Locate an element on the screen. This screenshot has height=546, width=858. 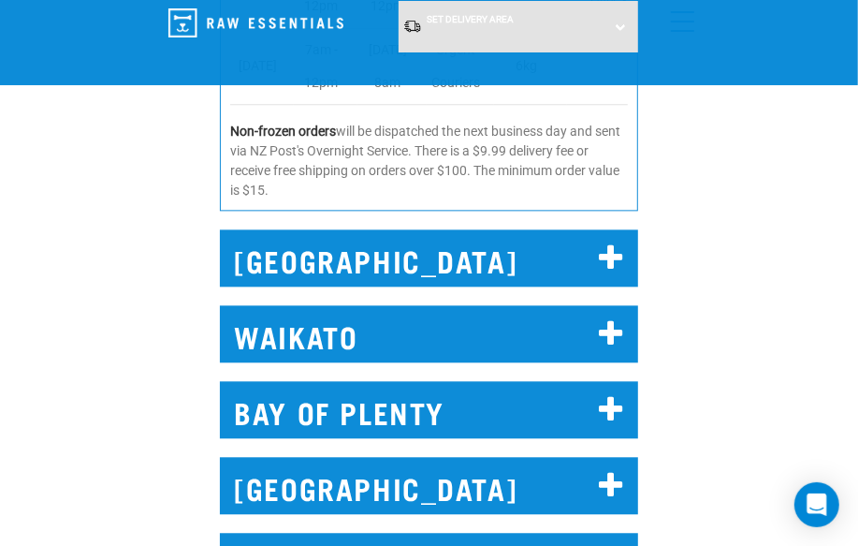
div: Open Intercom Messenger is located at coordinates (817, 504).